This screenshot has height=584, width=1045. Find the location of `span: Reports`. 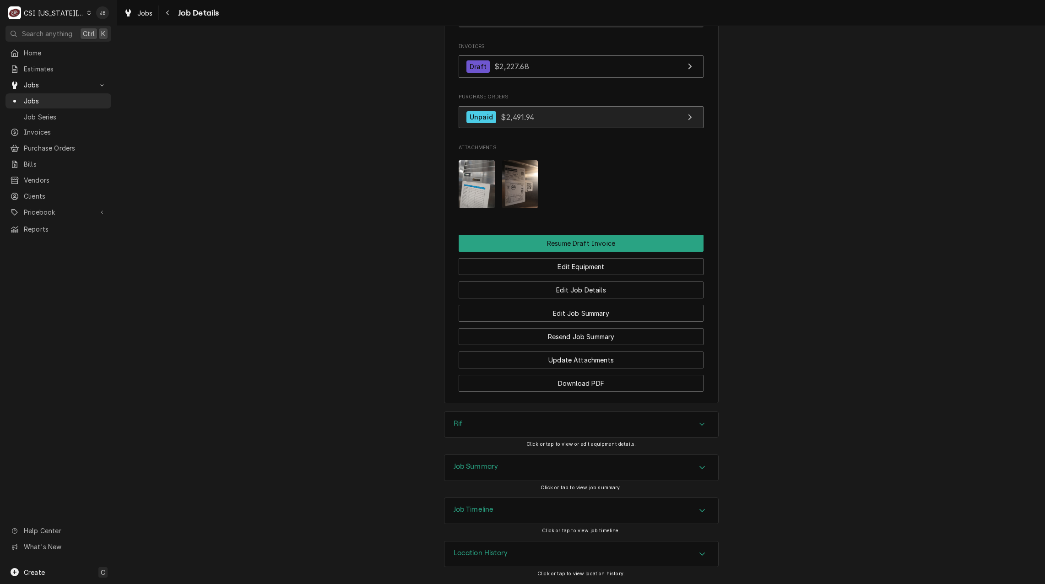

span: Reports is located at coordinates (65, 229).